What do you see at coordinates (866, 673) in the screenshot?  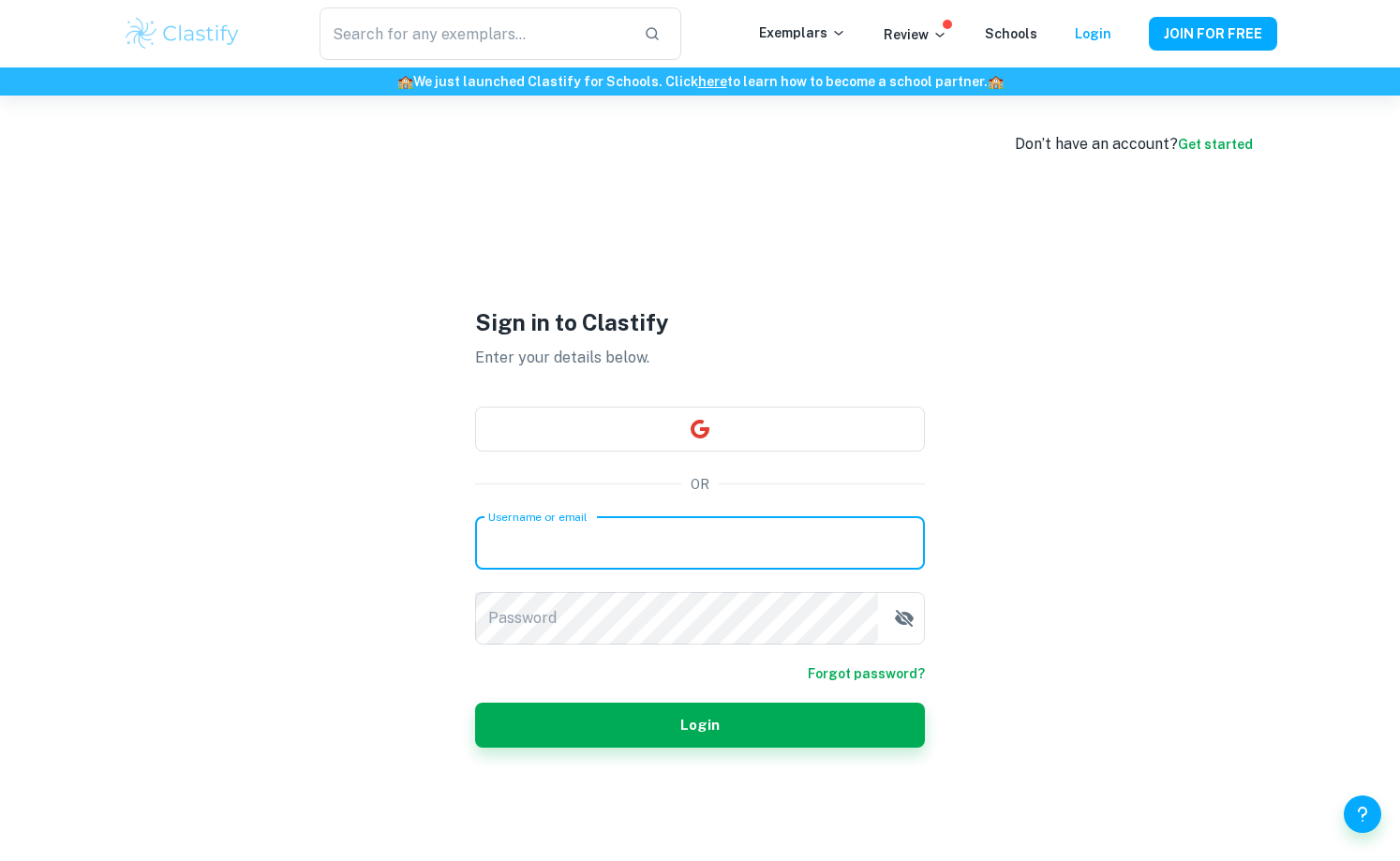 I see `a: Forgot password?` at bounding box center [866, 673].